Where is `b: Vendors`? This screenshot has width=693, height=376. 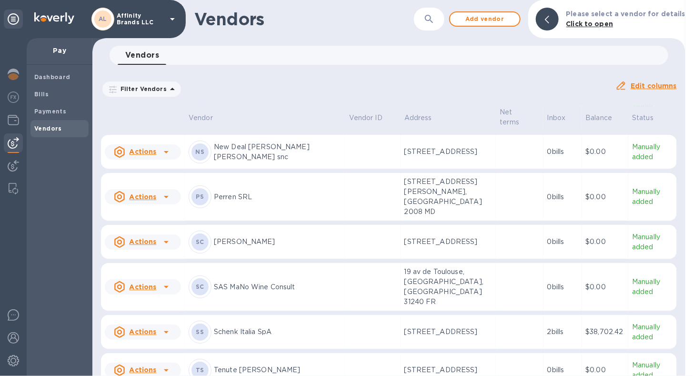
b: Vendors is located at coordinates (48, 128).